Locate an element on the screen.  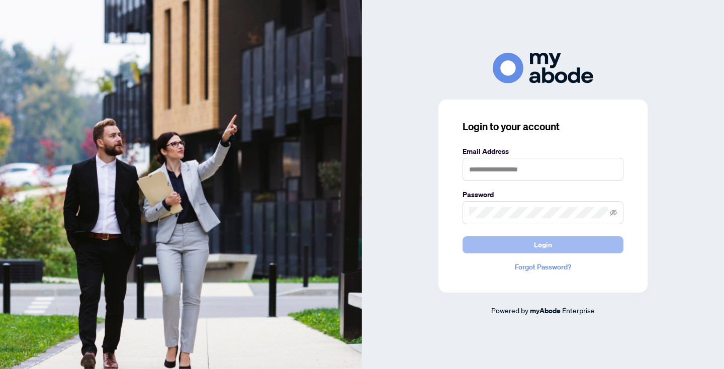
img: ma-logo is located at coordinates (543, 68).